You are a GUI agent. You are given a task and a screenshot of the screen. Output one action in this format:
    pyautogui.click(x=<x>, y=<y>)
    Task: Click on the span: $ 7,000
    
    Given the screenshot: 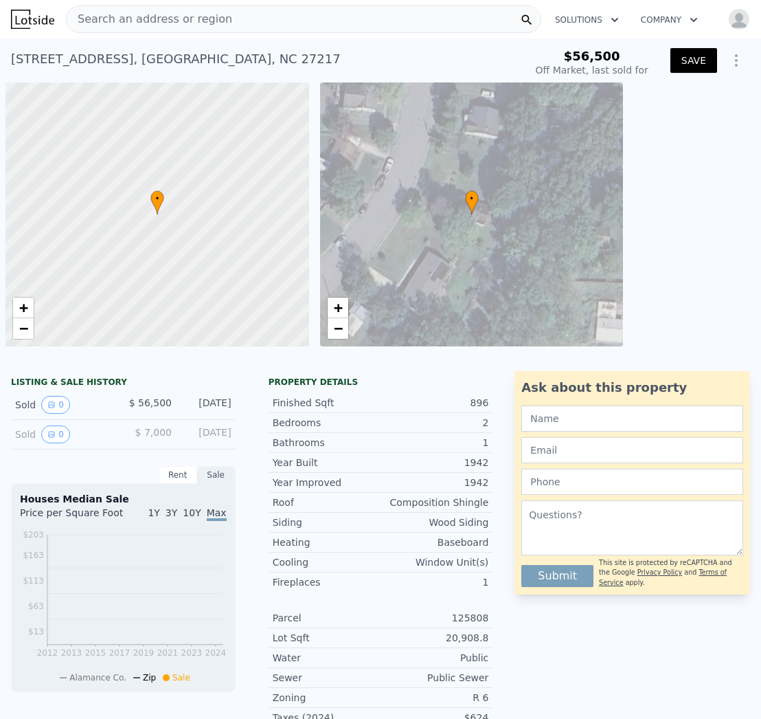 What is the action you would take?
    pyautogui.click(x=153, y=432)
    